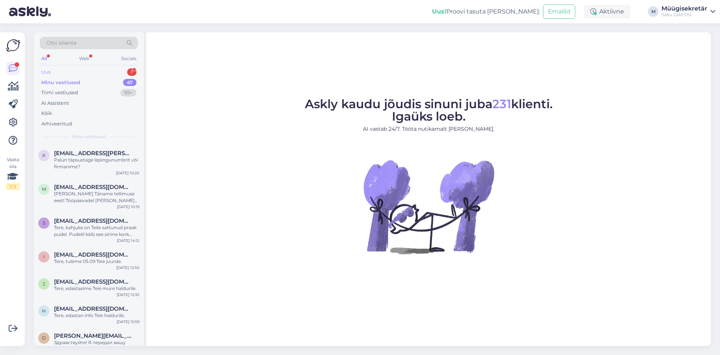  Describe the element at coordinates (44, 59) in the screenshot. I see `div: All` at that location.